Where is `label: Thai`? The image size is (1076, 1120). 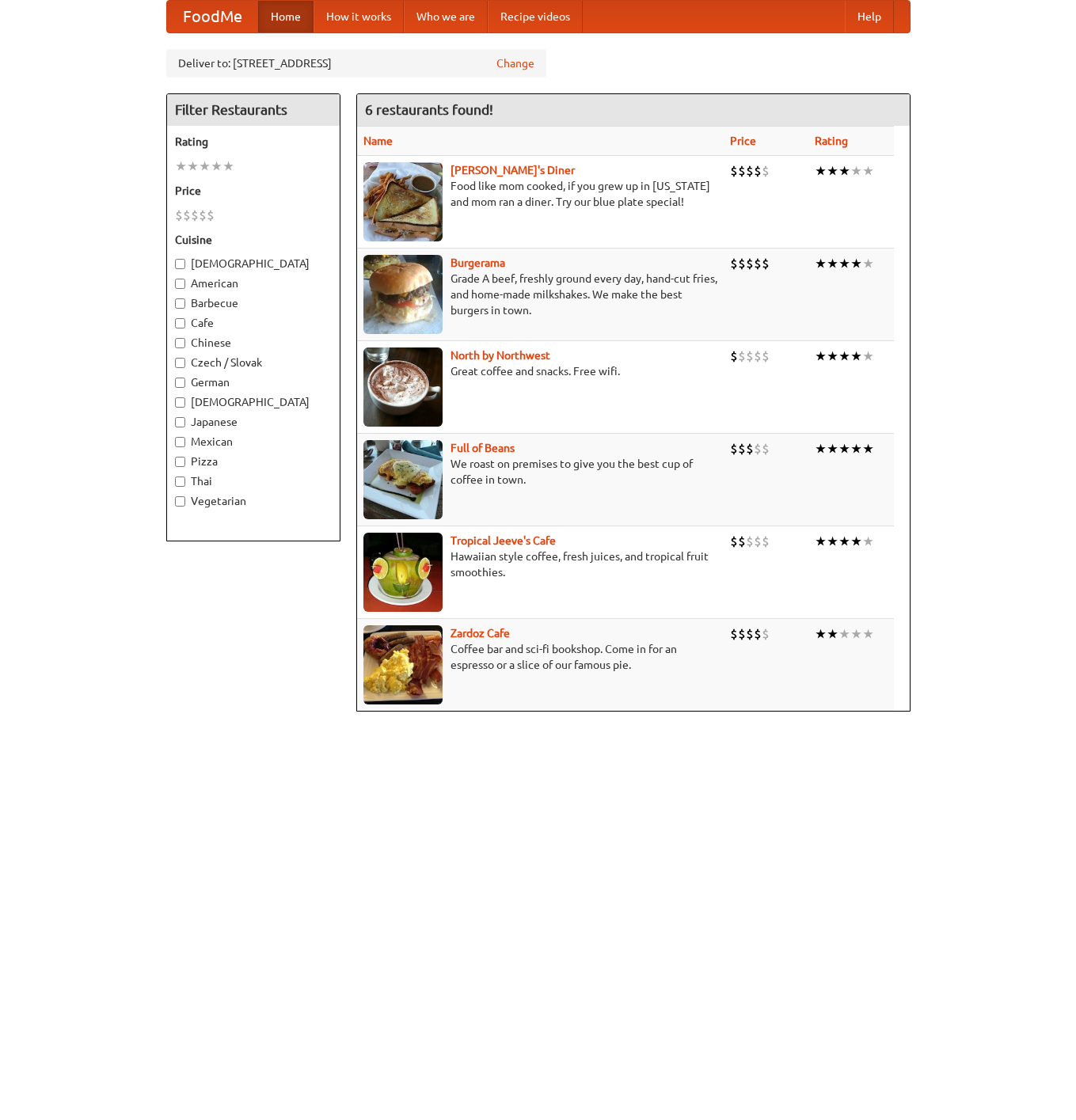
label: Thai is located at coordinates (253, 481).